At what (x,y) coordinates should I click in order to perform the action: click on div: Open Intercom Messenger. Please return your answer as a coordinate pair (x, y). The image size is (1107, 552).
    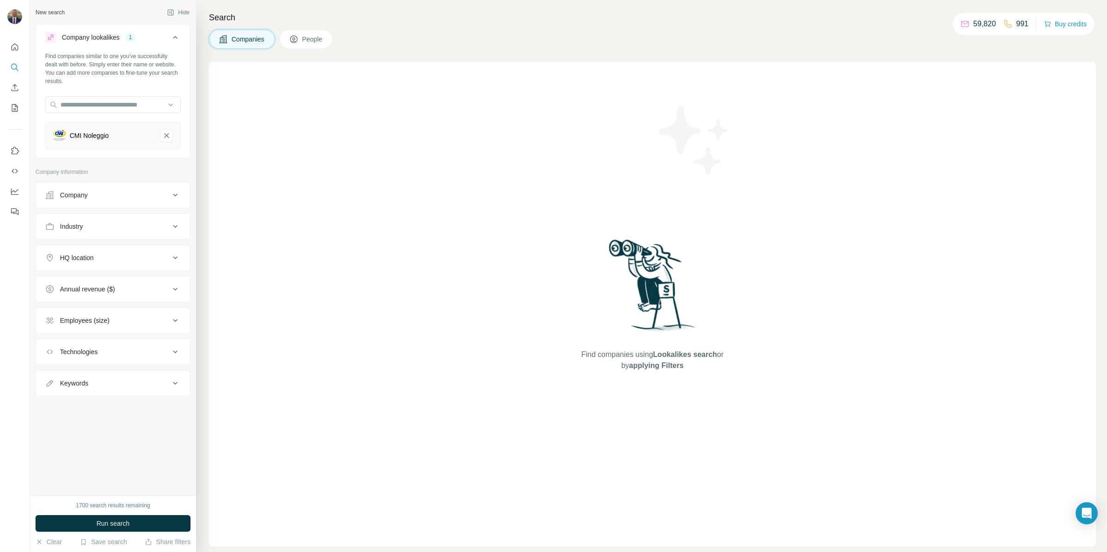
    Looking at the image, I should click on (1087, 513).